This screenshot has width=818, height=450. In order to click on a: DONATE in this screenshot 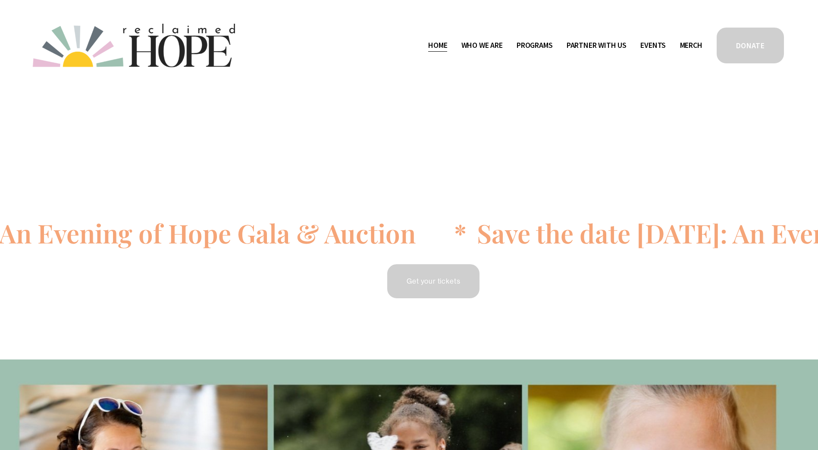, I will do `click(750, 45)`.